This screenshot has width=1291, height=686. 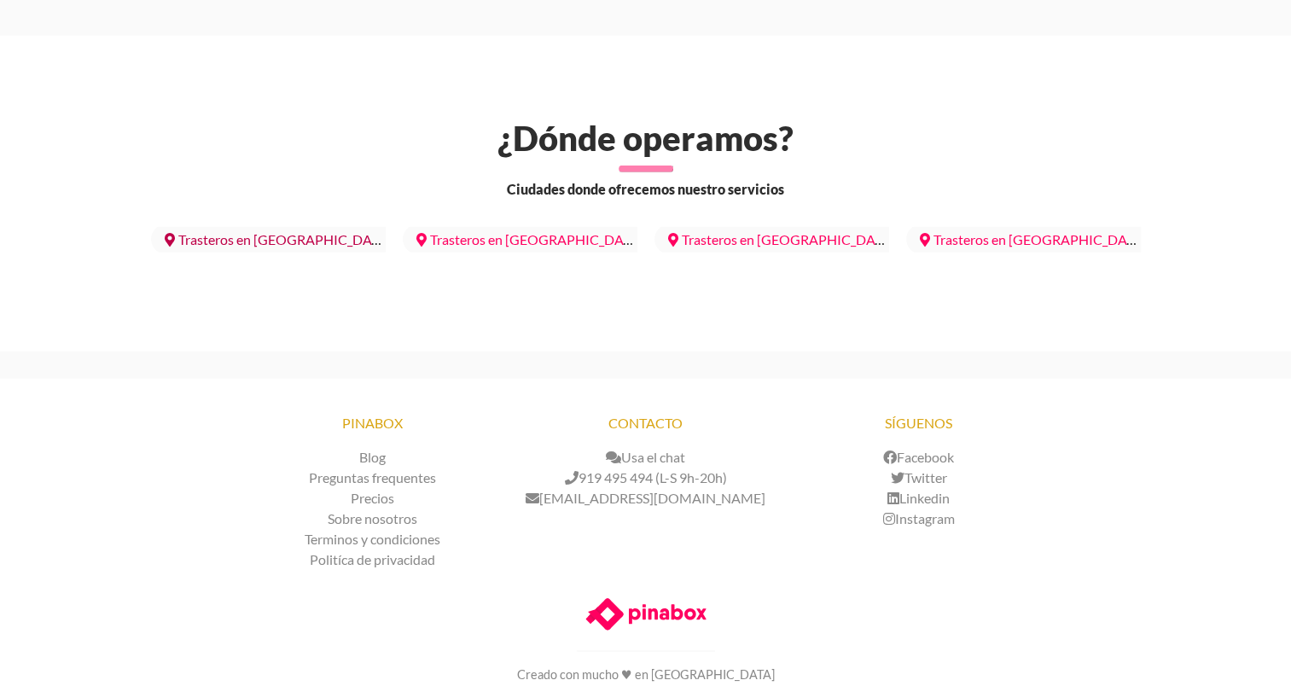 What do you see at coordinates (919, 477) in the screenshot?
I see `a: Twitter` at bounding box center [919, 477].